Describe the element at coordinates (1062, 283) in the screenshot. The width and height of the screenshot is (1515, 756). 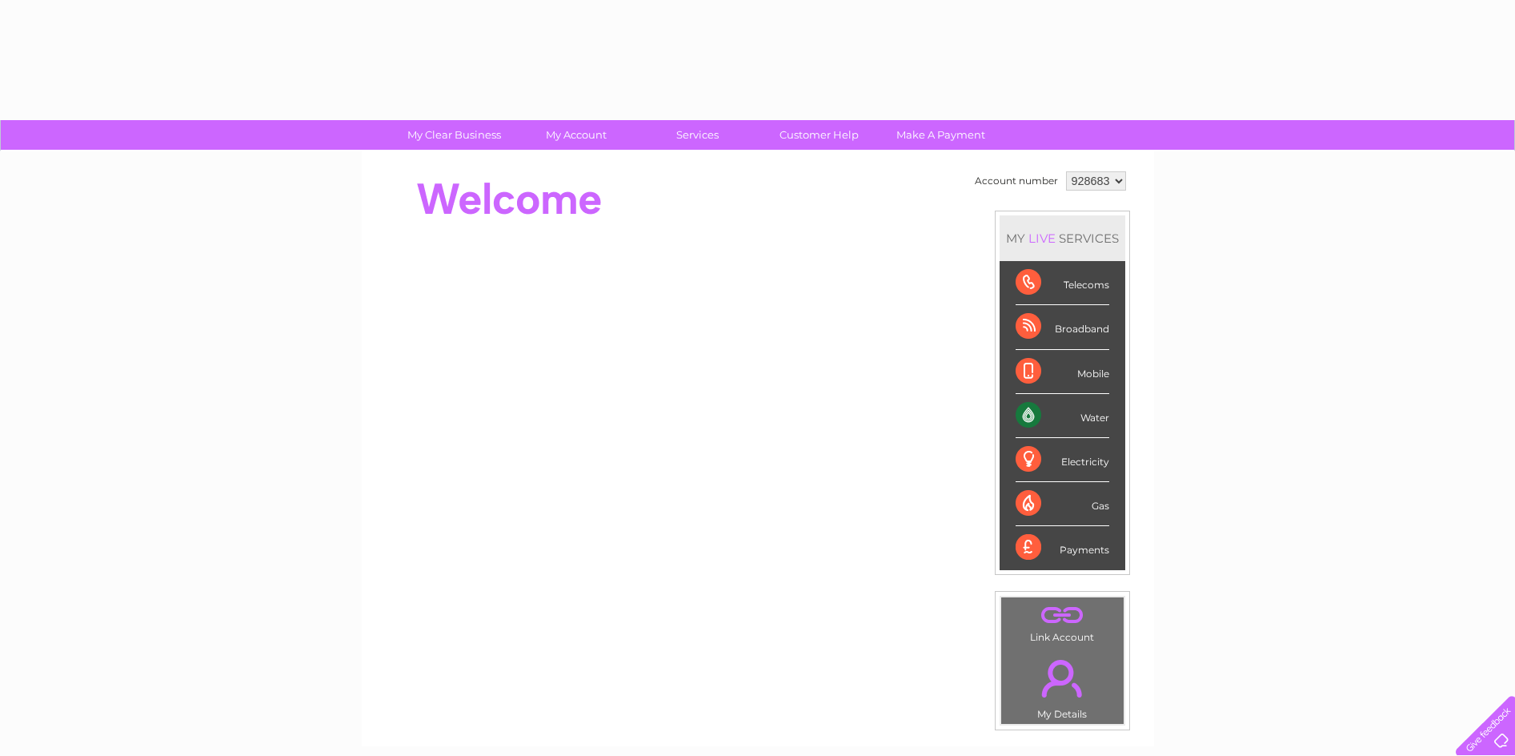
I see `div: Telecoms` at that location.